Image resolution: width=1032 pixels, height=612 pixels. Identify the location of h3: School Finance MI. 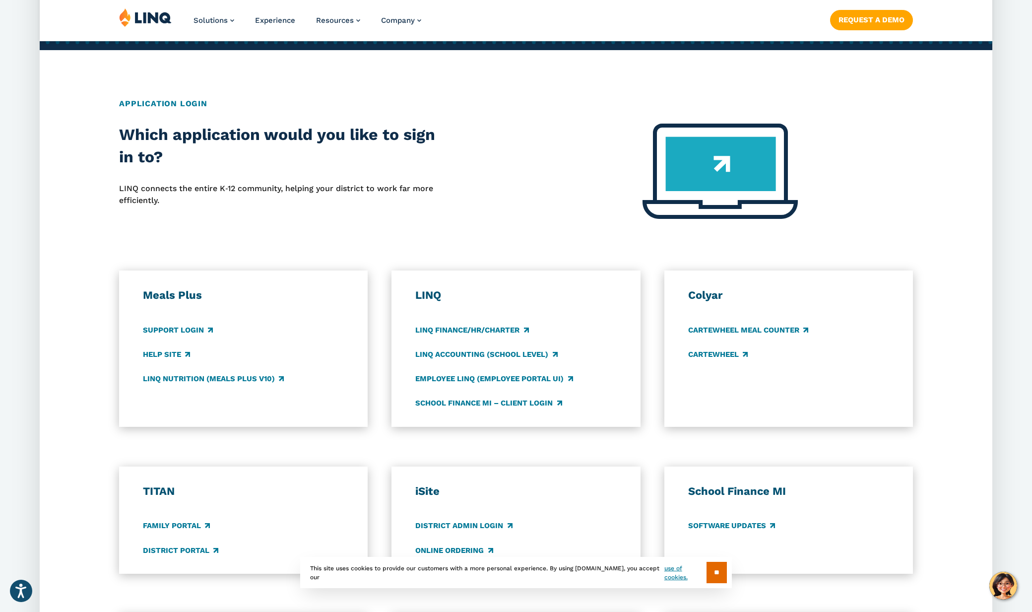
(788, 491).